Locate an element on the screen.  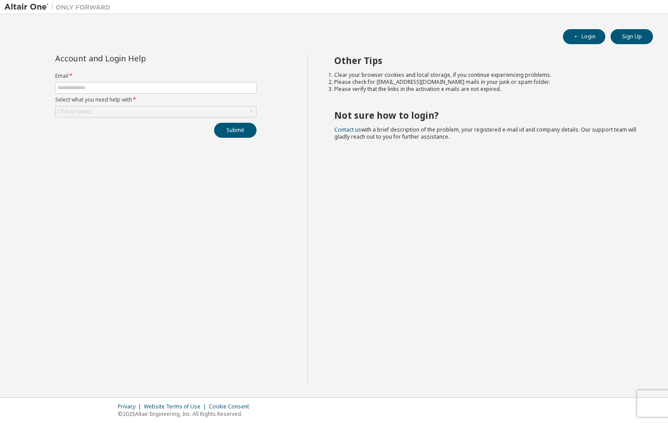
a: Contact us is located at coordinates (347, 129).